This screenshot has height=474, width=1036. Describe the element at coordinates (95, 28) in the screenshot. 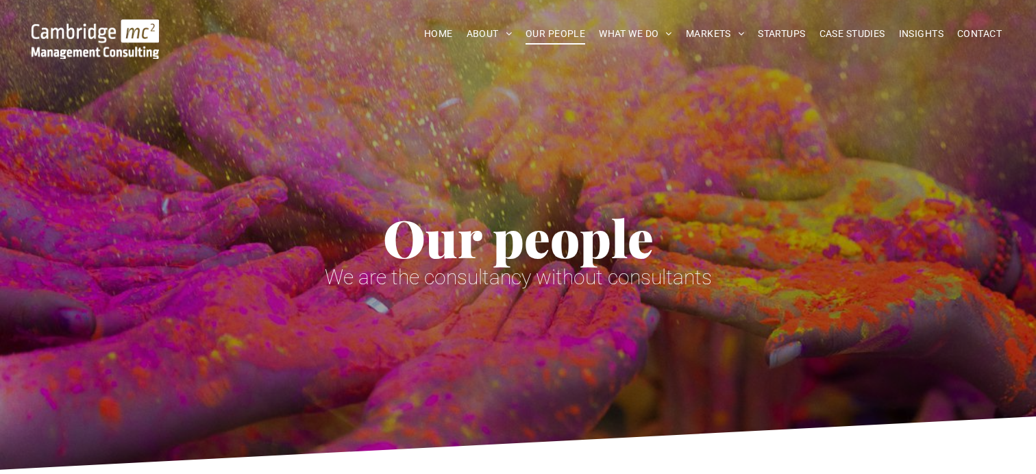

I see `a: Your Business Transformed | Cambridge Management Consulting` at that location.